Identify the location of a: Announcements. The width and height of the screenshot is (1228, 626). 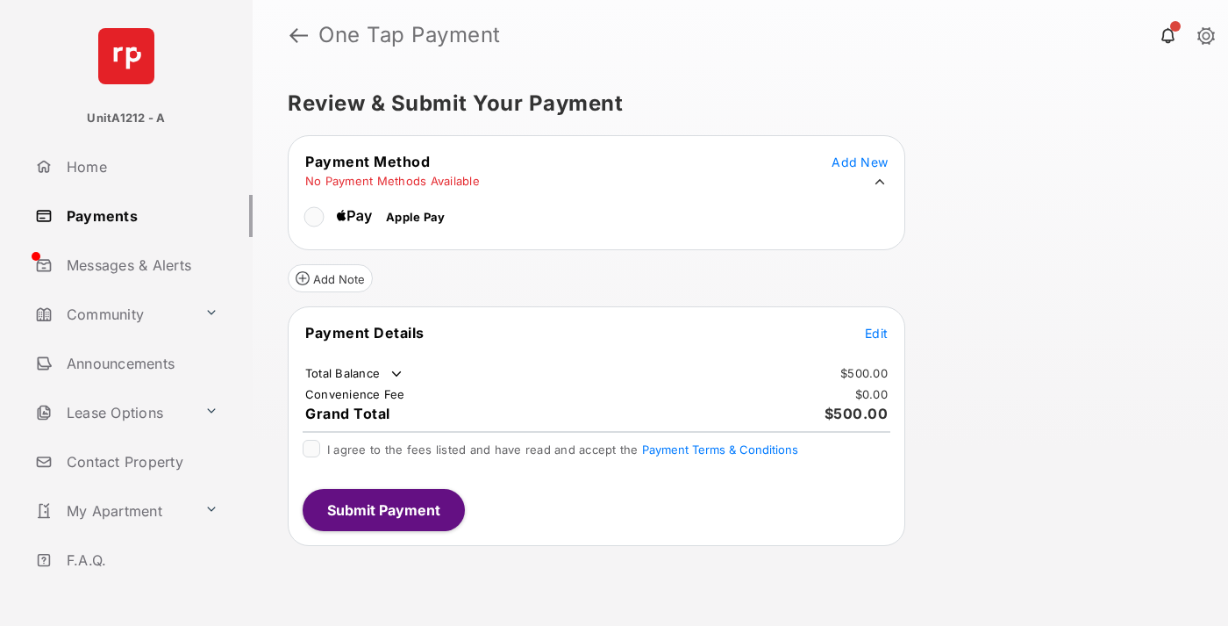
(140, 363).